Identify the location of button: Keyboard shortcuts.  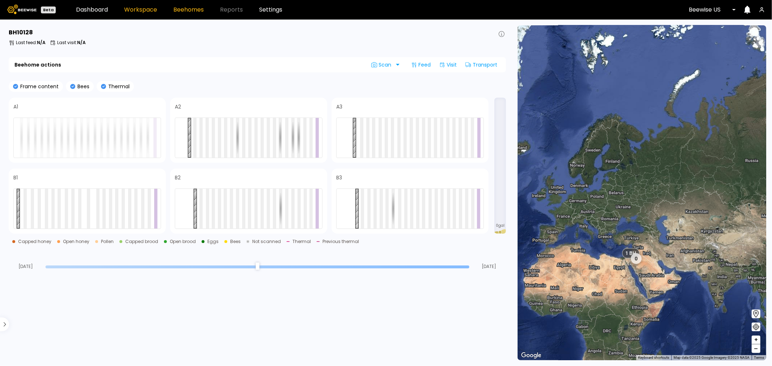
(653, 358).